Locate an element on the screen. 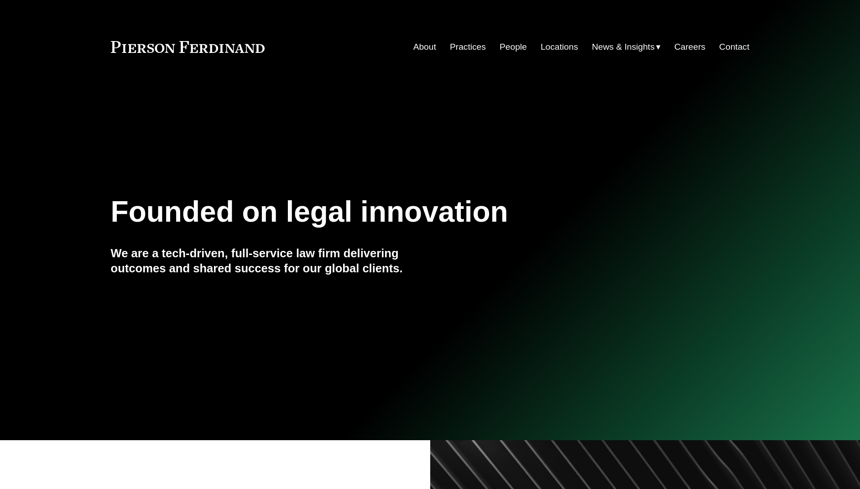 The width and height of the screenshot is (860, 489). h1: Founded on legal innovation is located at coordinates (377, 212).